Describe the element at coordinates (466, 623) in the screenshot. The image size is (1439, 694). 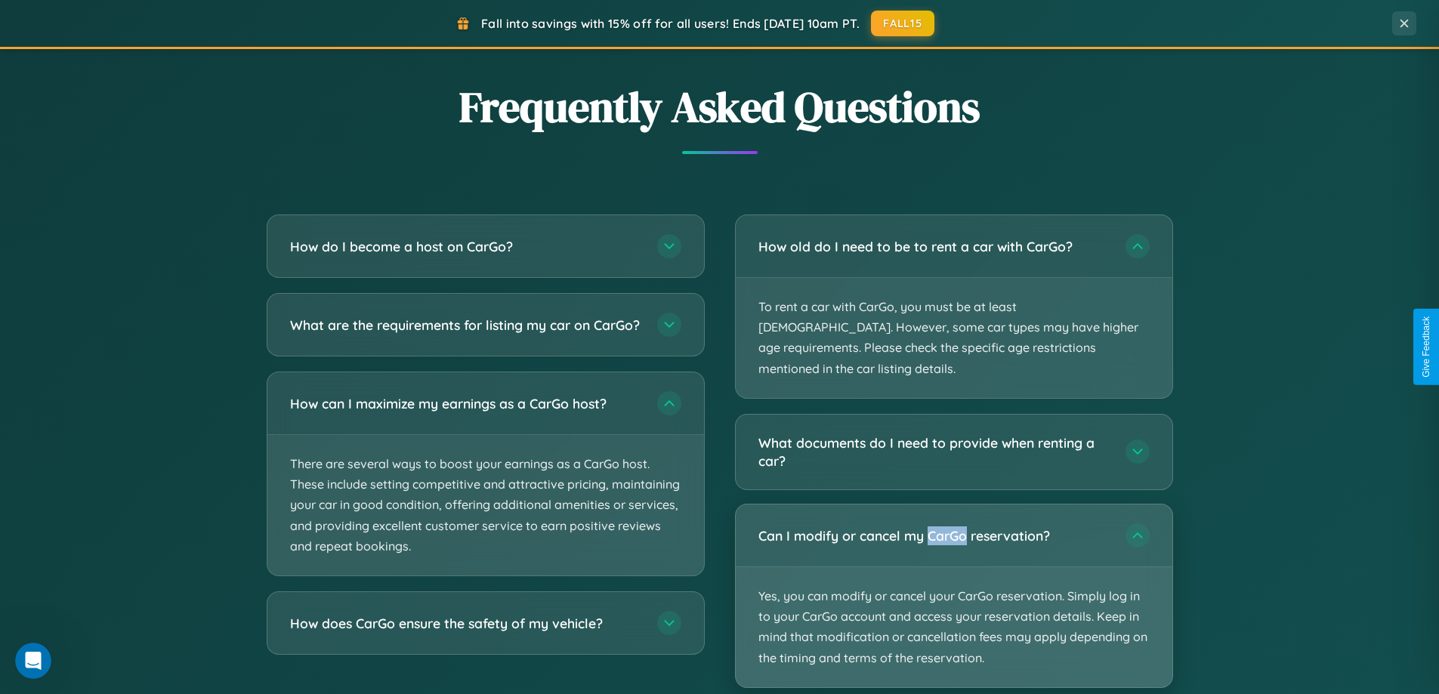
I see `h3: How does CarGo ensure the safety of my vehicle?` at that location.